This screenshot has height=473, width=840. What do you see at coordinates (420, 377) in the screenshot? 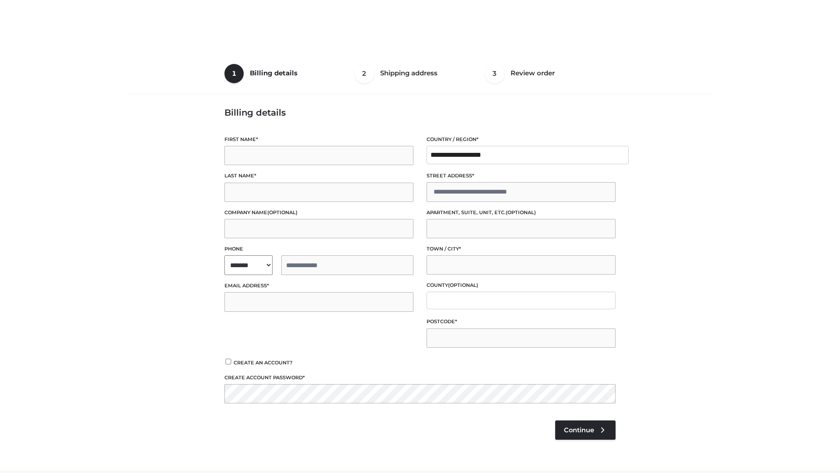
I see `label: Create account password` at bounding box center [420, 377].